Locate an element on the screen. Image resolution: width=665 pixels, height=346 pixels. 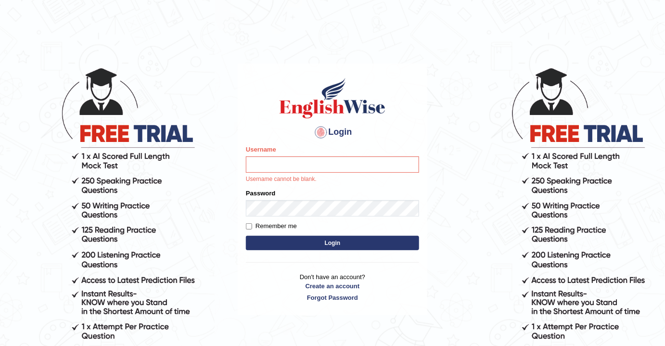
label: Remember me is located at coordinates (271, 226).